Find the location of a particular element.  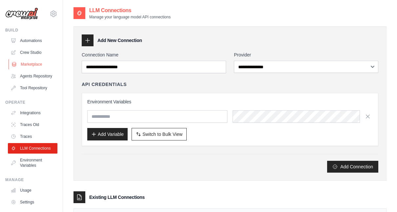

a: Tool Repository is located at coordinates (32, 88).